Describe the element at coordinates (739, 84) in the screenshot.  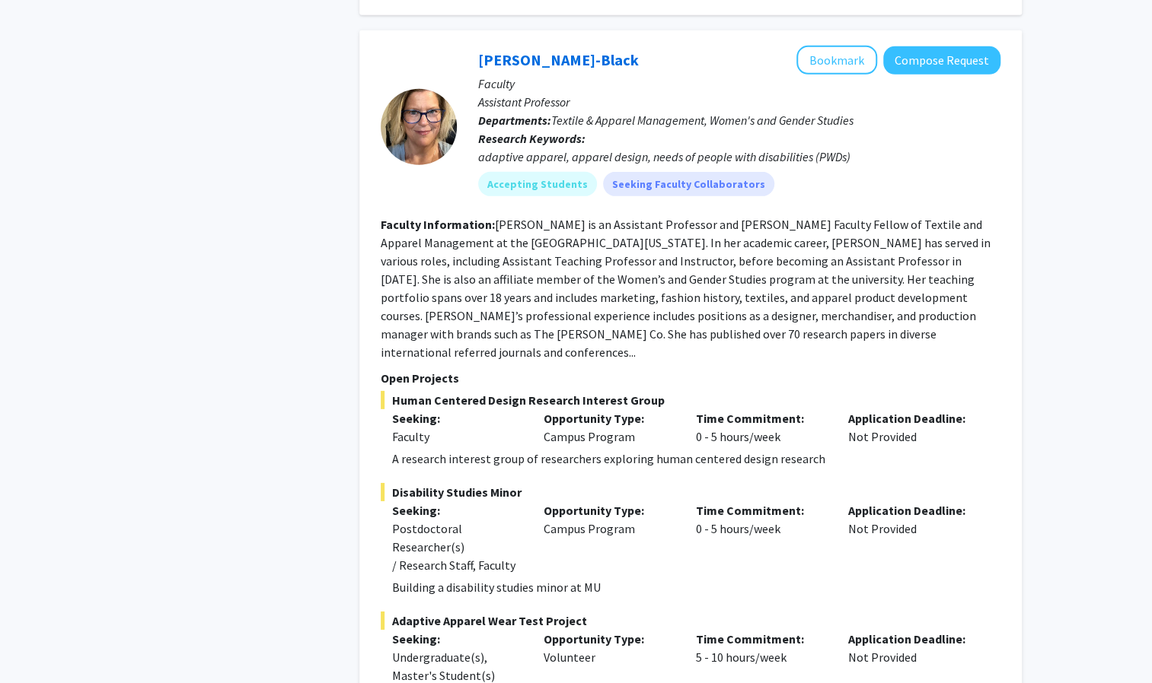
I see `p: Faculty` at that location.